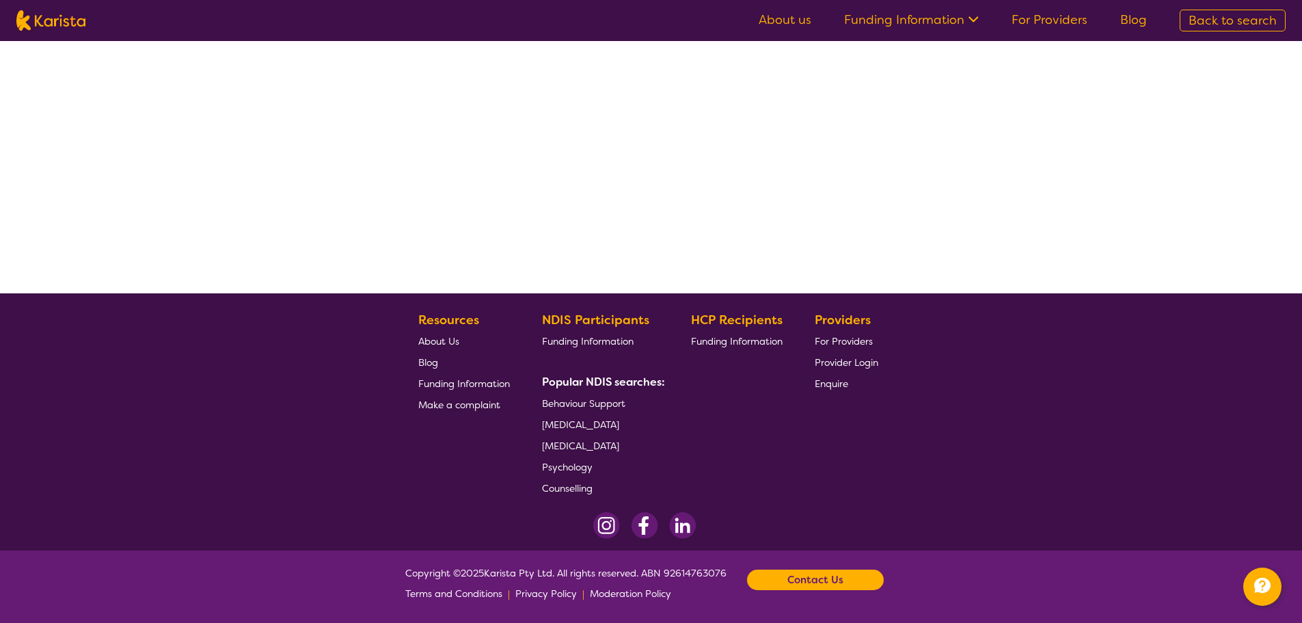 The height and width of the screenshot is (623, 1302). What do you see at coordinates (843, 320) in the screenshot?
I see `b: Providers` at bounding box center [843, 320].